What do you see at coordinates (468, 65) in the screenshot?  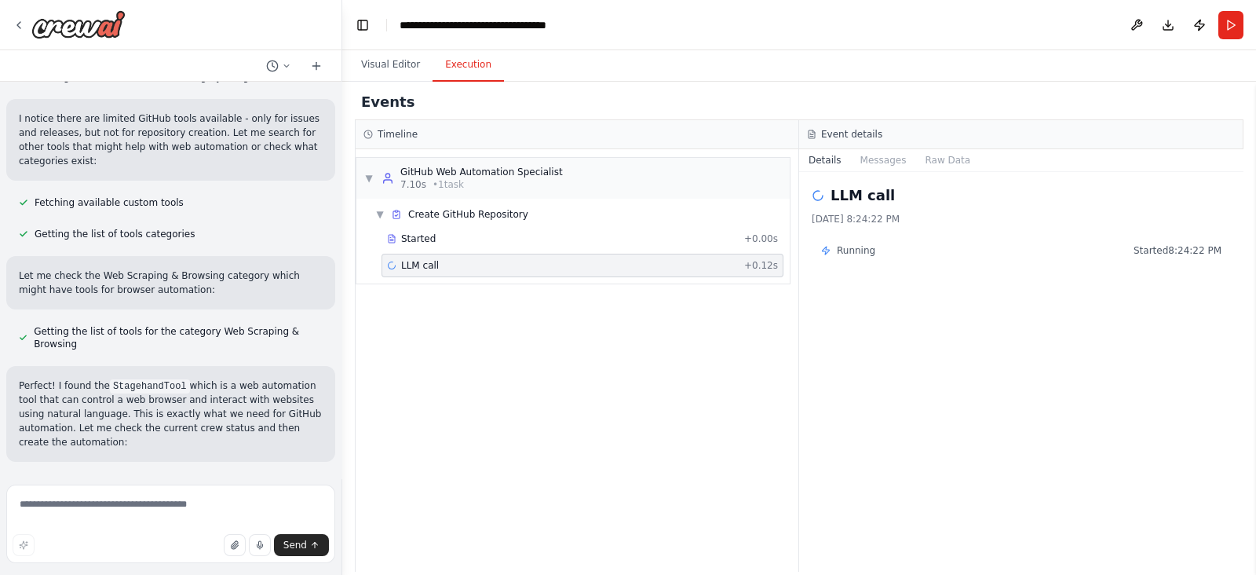 I see `button: Execution` at bounding box center [468, 65].